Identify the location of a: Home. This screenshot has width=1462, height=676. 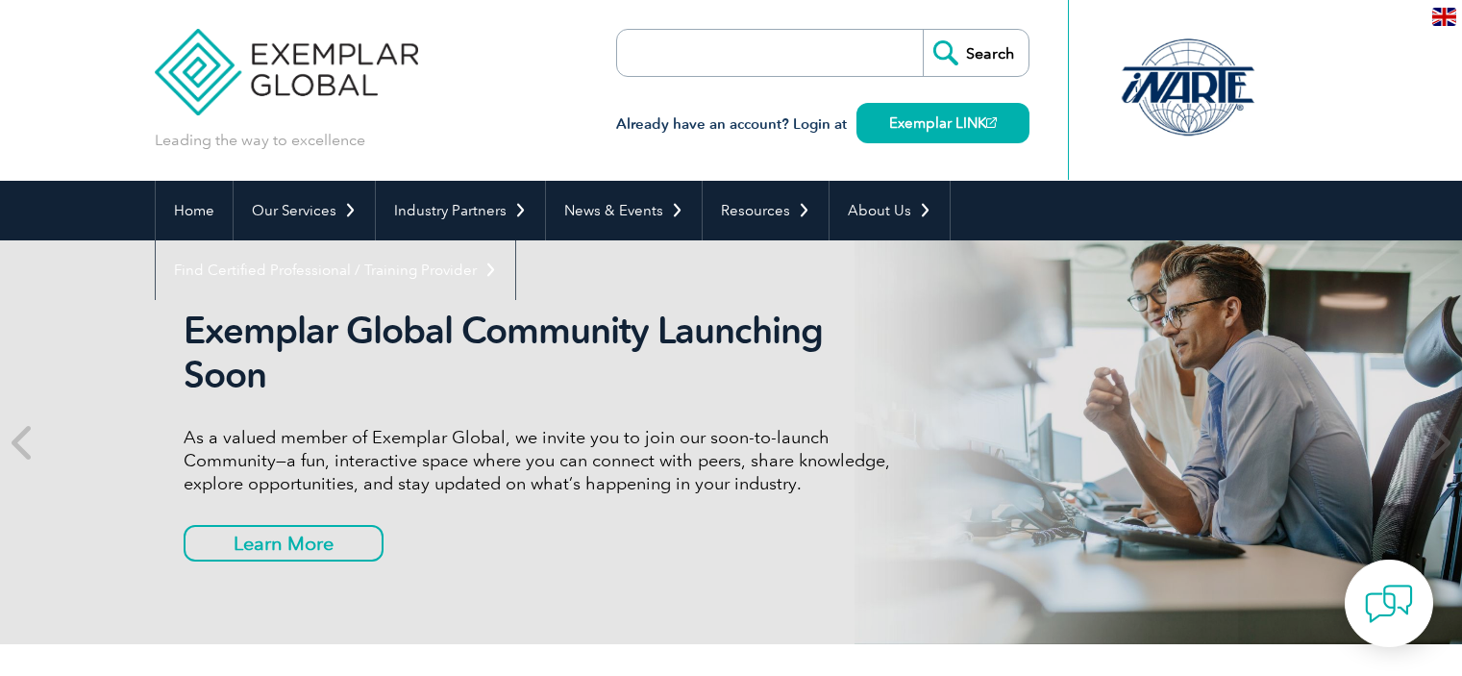
(194, 210).